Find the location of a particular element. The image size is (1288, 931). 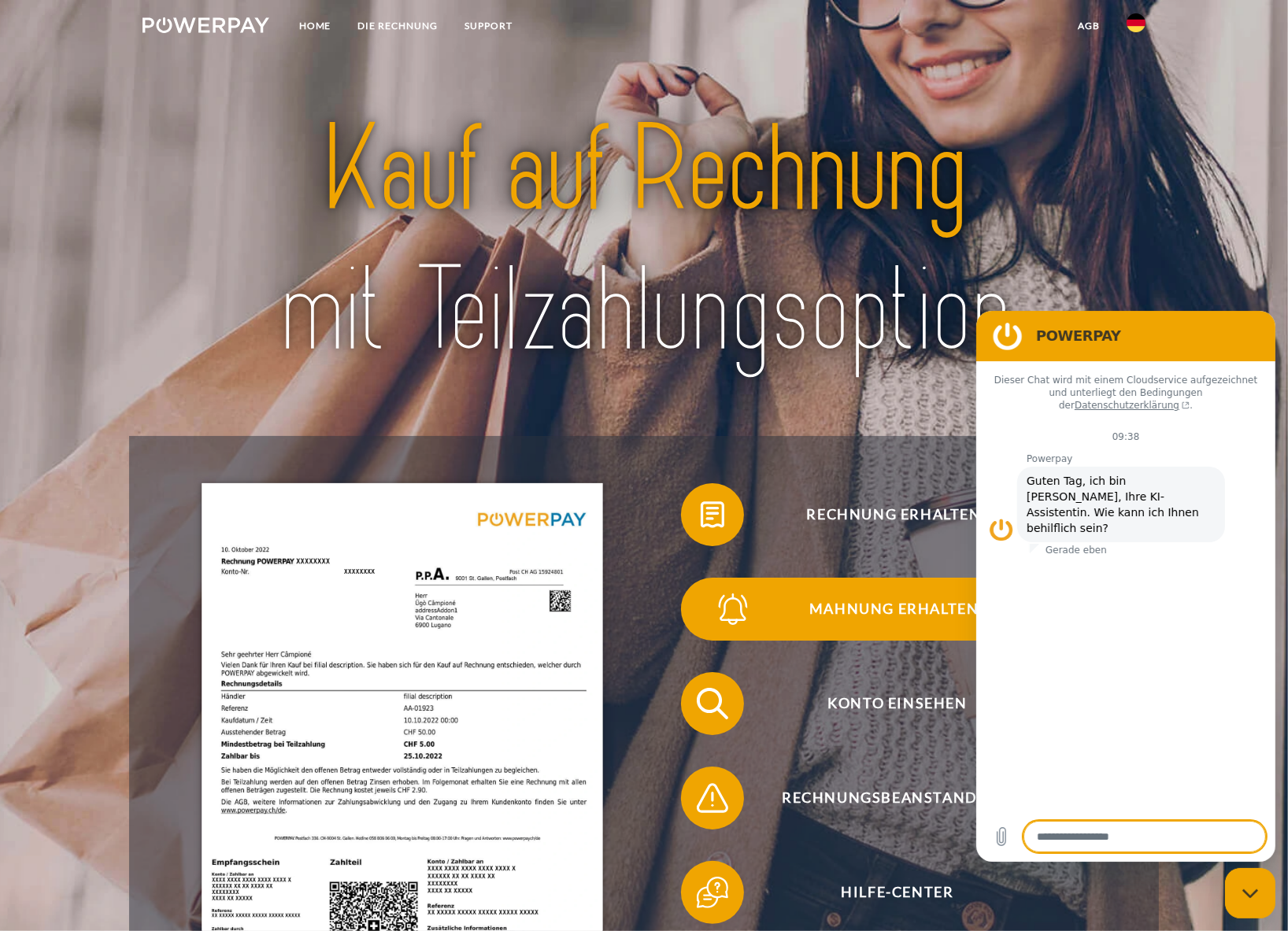

a: Datenschutzerklärung(wird in einer neuen Registerkarte geöffnet) is located at coordinates (156, 94).